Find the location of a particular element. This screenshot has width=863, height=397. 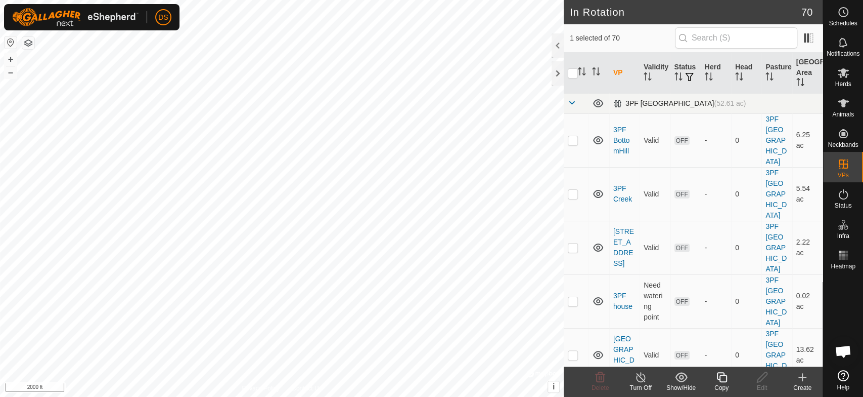

span: Infra is located at coordinates (843, 236).